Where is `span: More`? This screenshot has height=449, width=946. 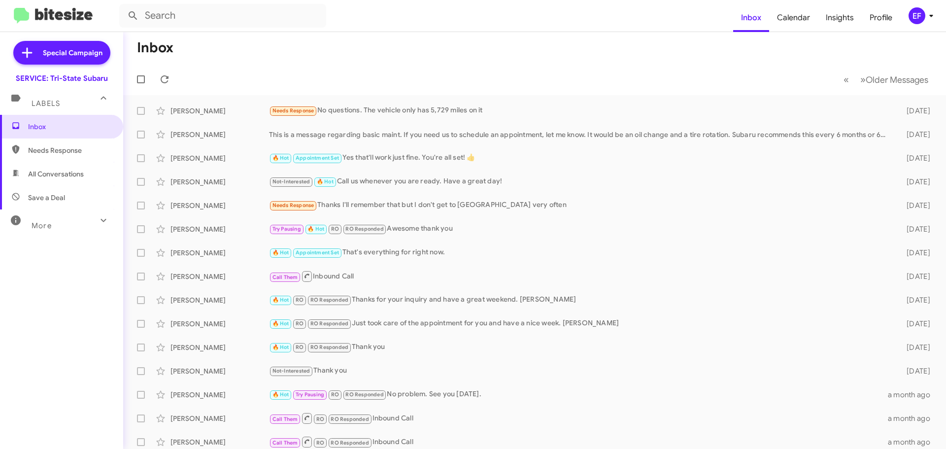 span: More is located at coordinates (41, 226).